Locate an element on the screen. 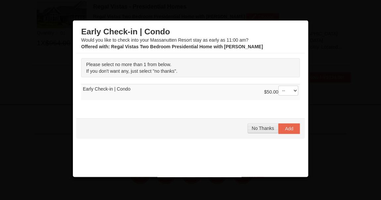 The height and width of the screenshot is (200, 381). span: Add is located at coordinates (289, 129).